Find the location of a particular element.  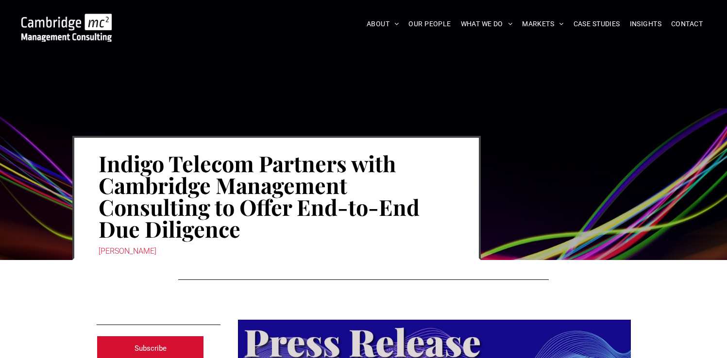

a: CASE STUDIES is located at coordinates (597, 24).